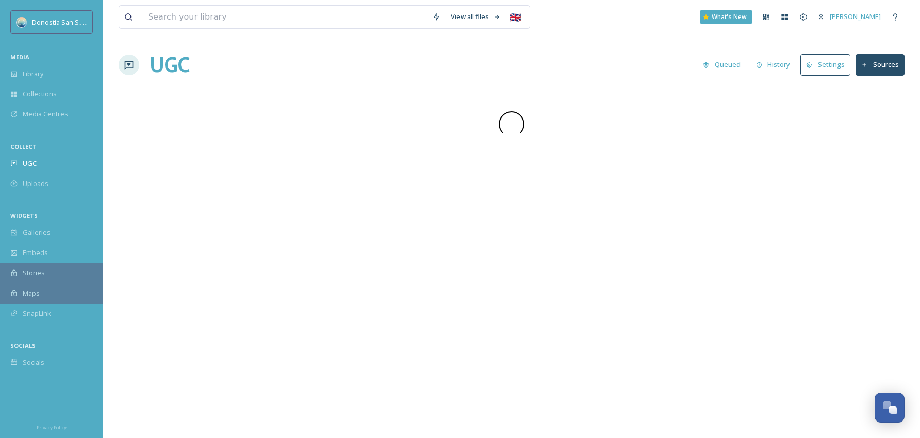  What do you see at coordinates (880, 64) in the screenshot?
I see `a: Sources` at bounding box center [880, 64].